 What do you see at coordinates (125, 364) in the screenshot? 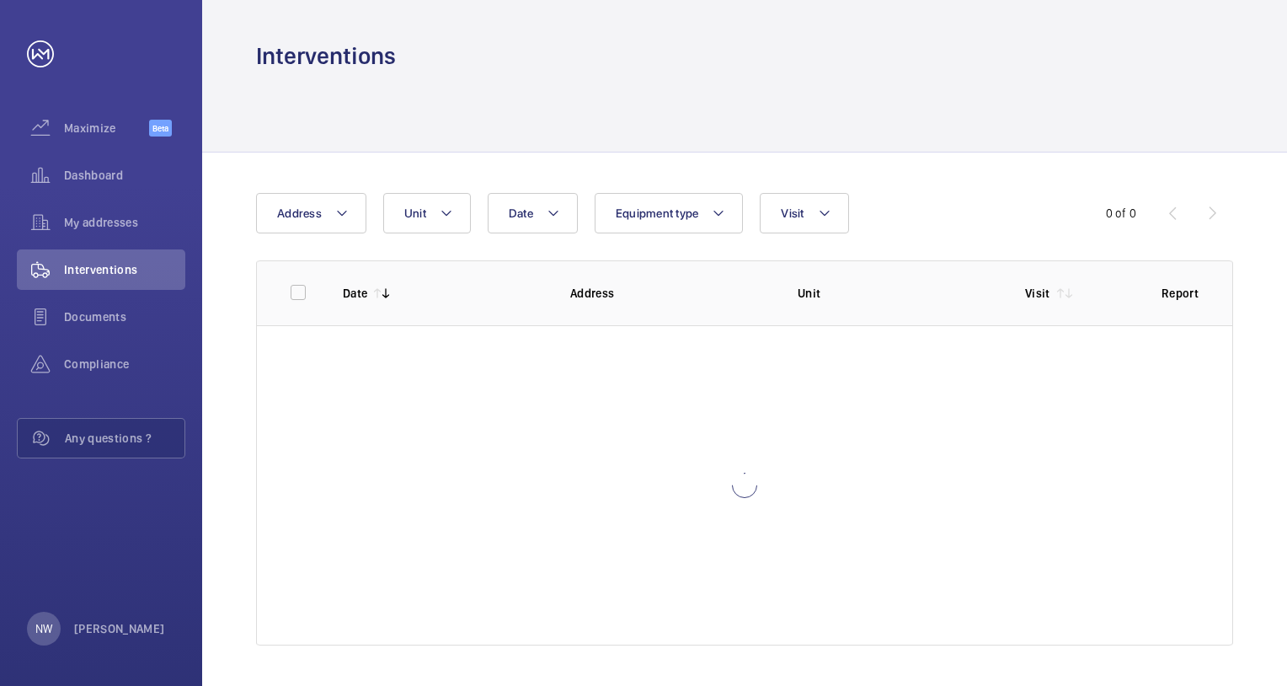
I see `span: Compliance` at bounding box center [125, 364].